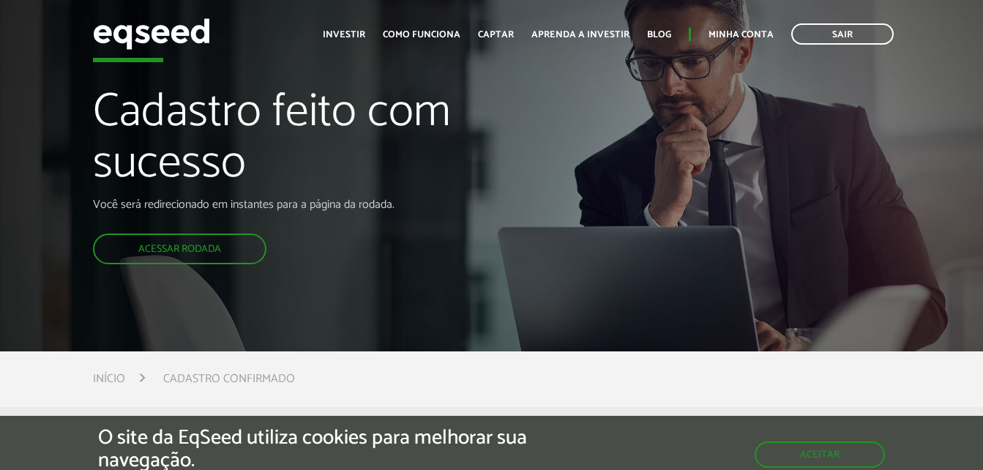 This screenshot has height=470, width=983. I want to click on a: Minha conta, so click(741, 34).